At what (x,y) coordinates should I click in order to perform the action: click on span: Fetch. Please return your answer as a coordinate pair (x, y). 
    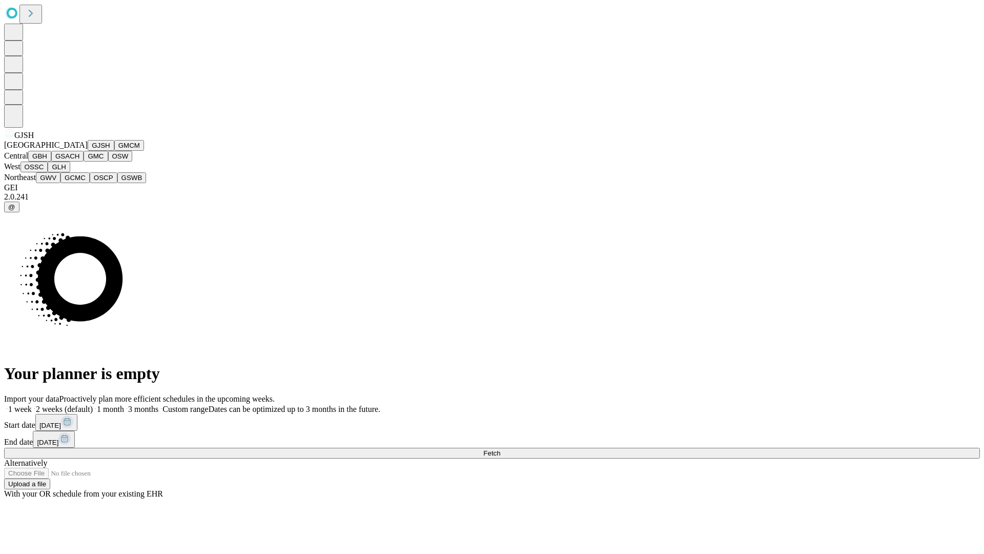
    Looking at the image, I should click on (492, 453).